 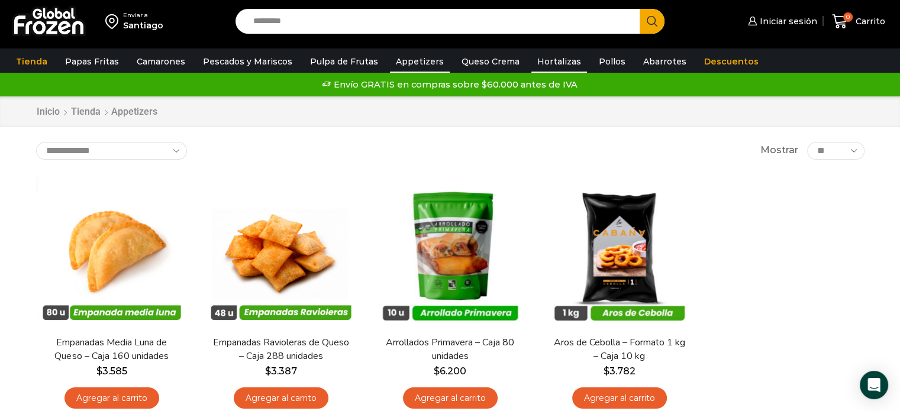 What do you see at coordinates (92, 62) in the screenshot?
I see `a: Papas Fritas` at bounding box center [92, 62].